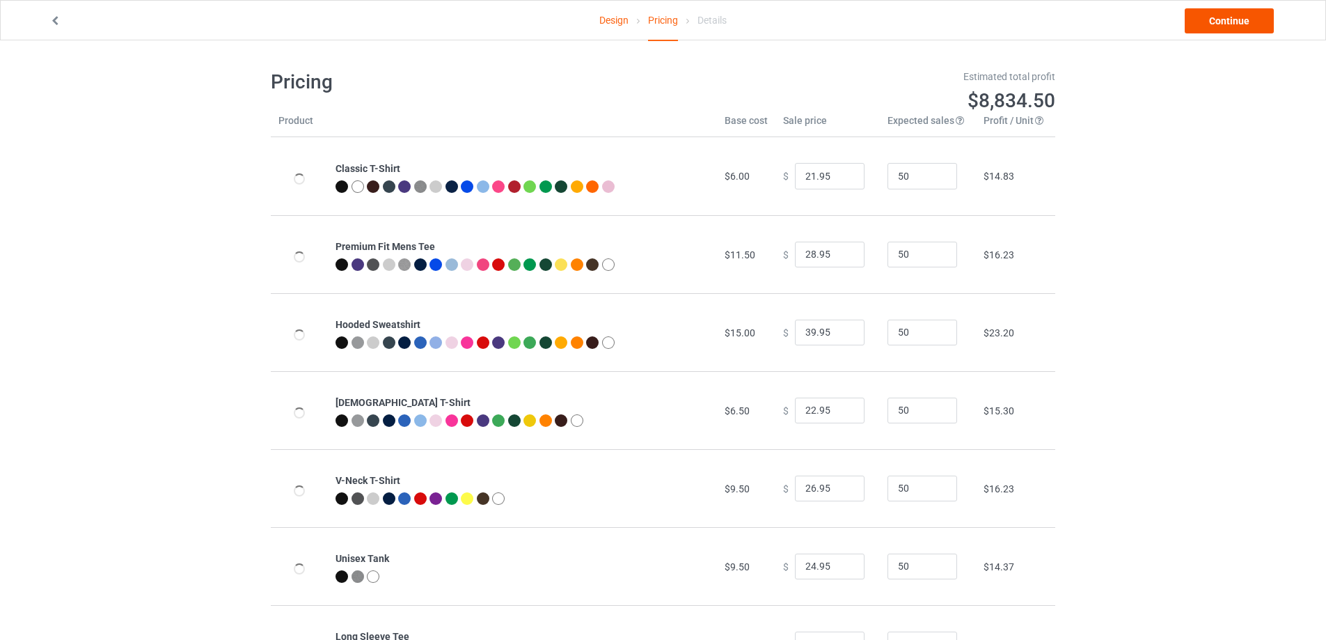  Describe the element at coordinates (1015, 125) in the screenshot. I see `th: Profit / Unit` at that location.